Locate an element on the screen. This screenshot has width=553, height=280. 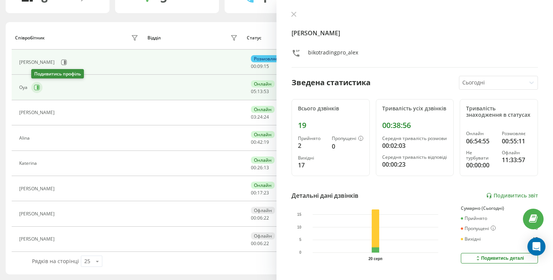
div: Подивитись профіль is located at coordinates (58, 74).